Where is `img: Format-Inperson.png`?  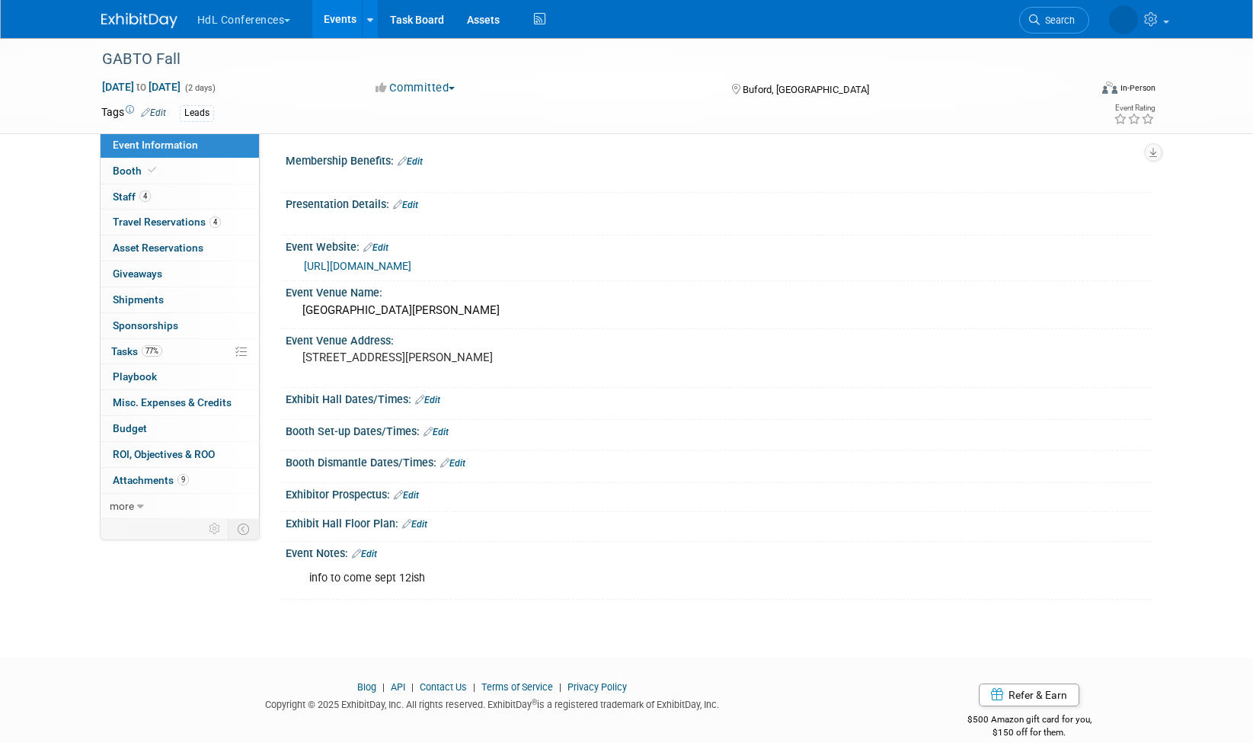
img: Format-Inperson.png is located at coordinates (1110, 88).